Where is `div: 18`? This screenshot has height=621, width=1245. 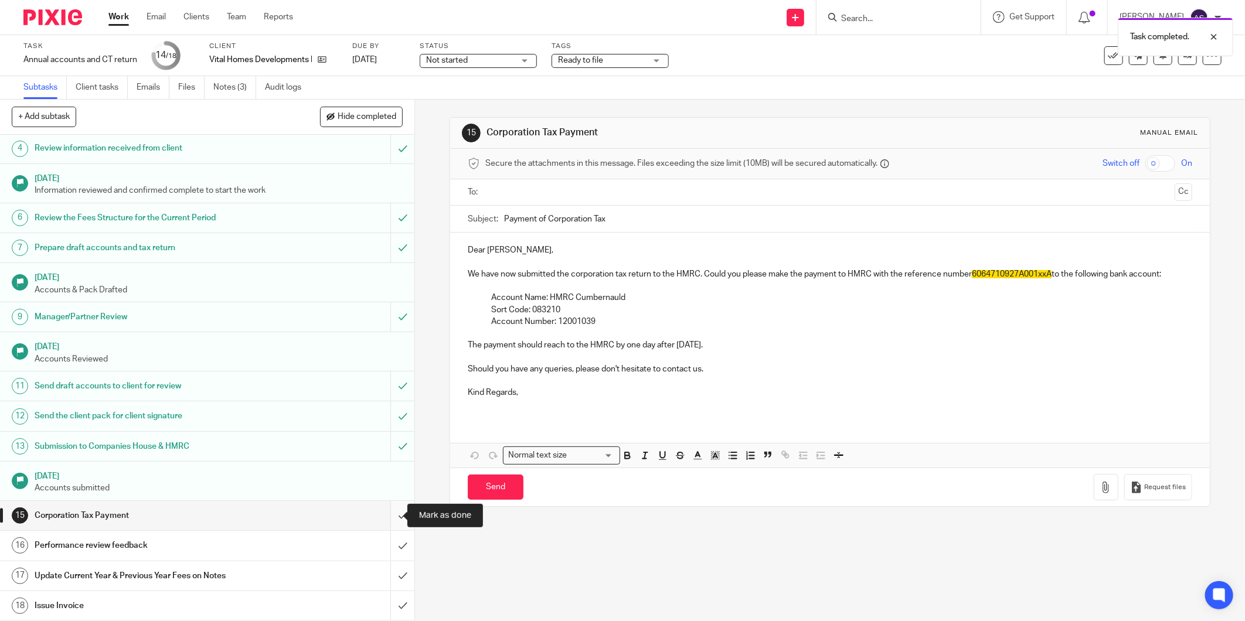
div: 18 is located at coordinates (20, 606).